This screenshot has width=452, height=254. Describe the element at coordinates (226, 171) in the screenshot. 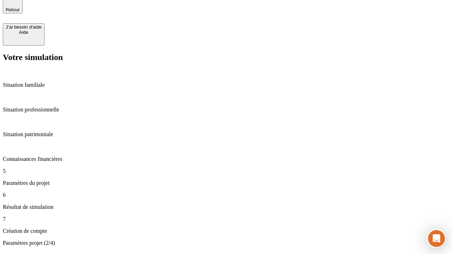

I see `p: 5` at that location.